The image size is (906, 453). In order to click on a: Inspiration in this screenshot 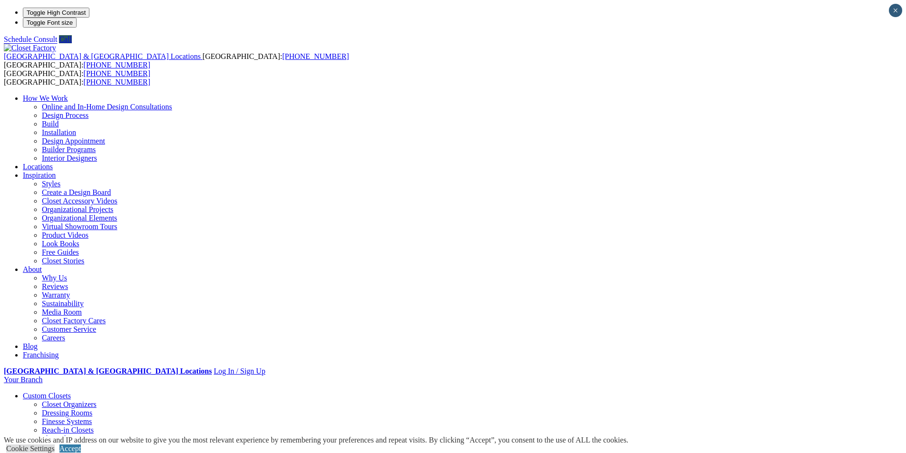, I will do `click(39, 175)`.